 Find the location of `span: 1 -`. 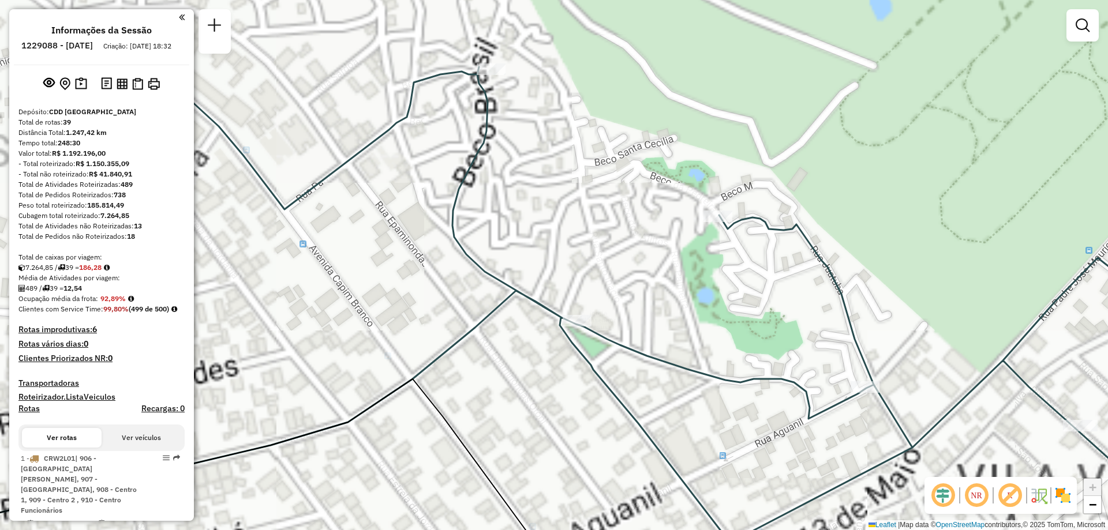

span: 1 - is located at coordinates (78, 484).